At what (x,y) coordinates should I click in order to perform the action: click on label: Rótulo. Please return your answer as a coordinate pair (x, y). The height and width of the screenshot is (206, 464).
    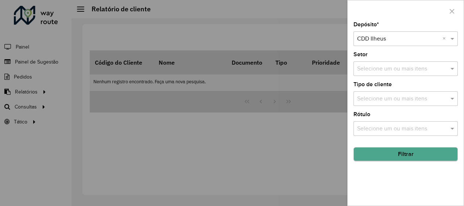
    Looking at the image, I should click on (362, 114).